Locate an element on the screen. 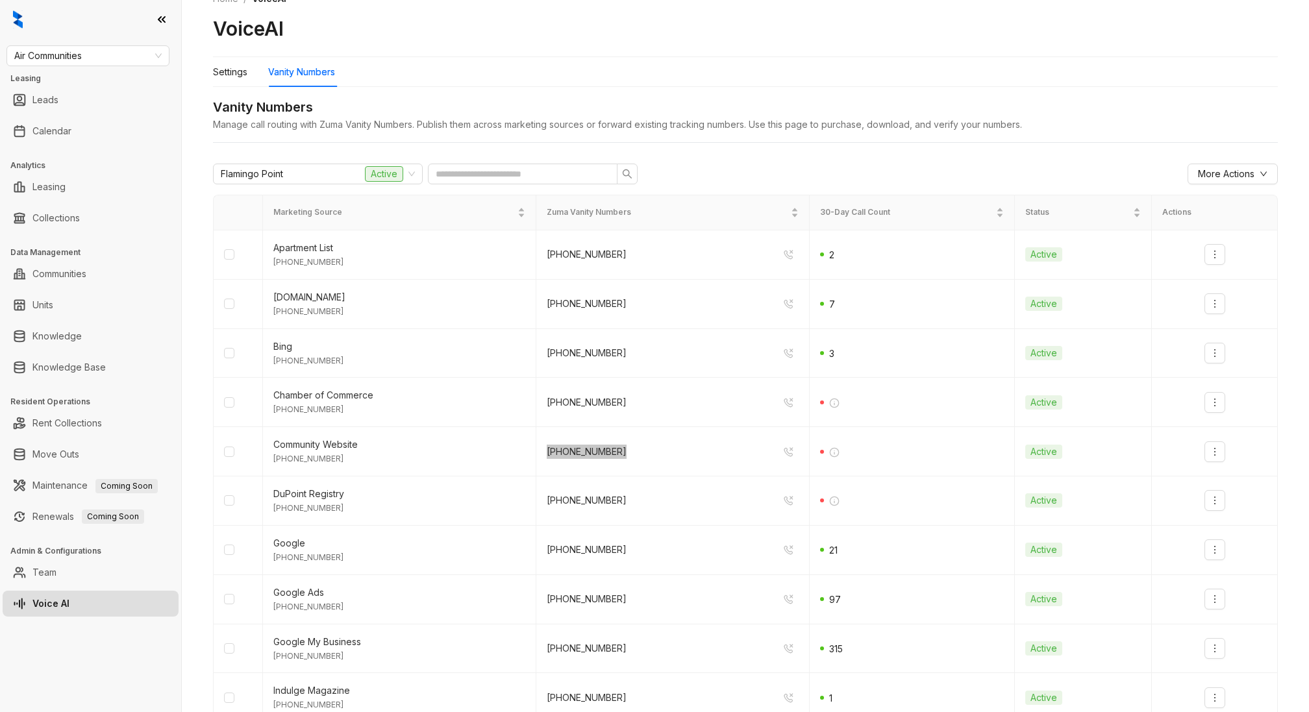  li: Leasing is located at coordinates (90, 187).